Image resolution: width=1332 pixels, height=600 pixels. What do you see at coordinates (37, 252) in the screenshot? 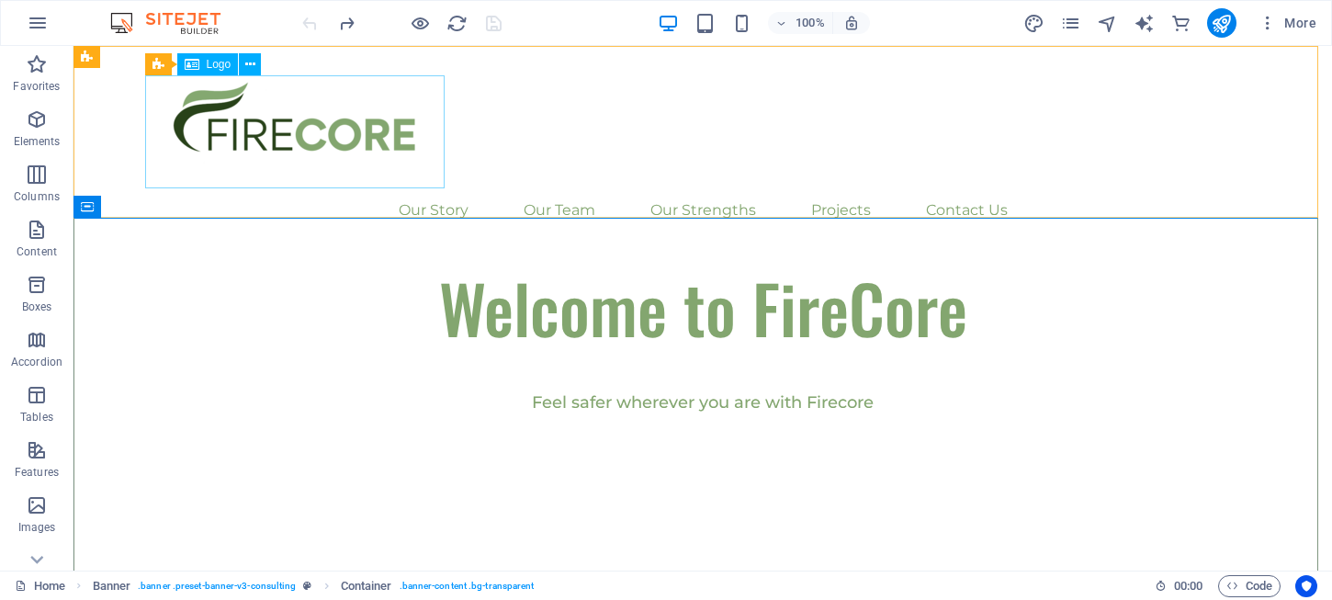
I see `p: Content` at bounding box center [37, 252].